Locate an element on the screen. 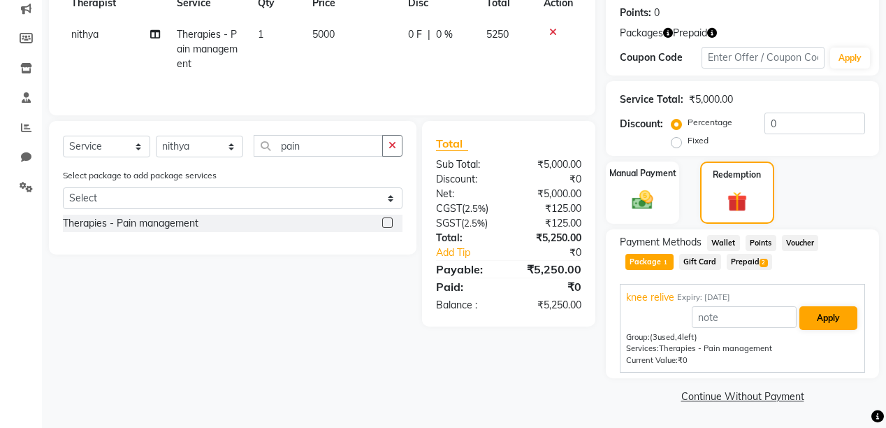 The width and height of the screenshot is (886, 428). div: Therapies - Pain management is located at coordinates (131, 223).